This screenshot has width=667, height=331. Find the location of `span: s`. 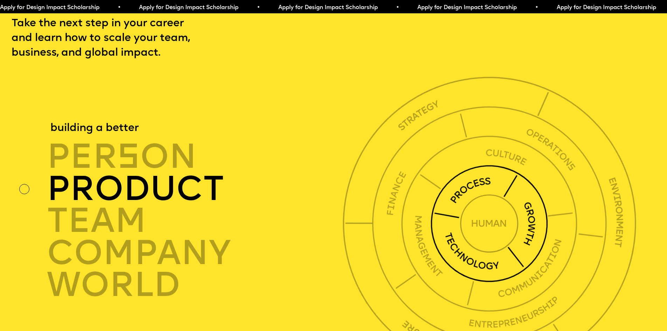

span: s is located at coordinates (129, 159).